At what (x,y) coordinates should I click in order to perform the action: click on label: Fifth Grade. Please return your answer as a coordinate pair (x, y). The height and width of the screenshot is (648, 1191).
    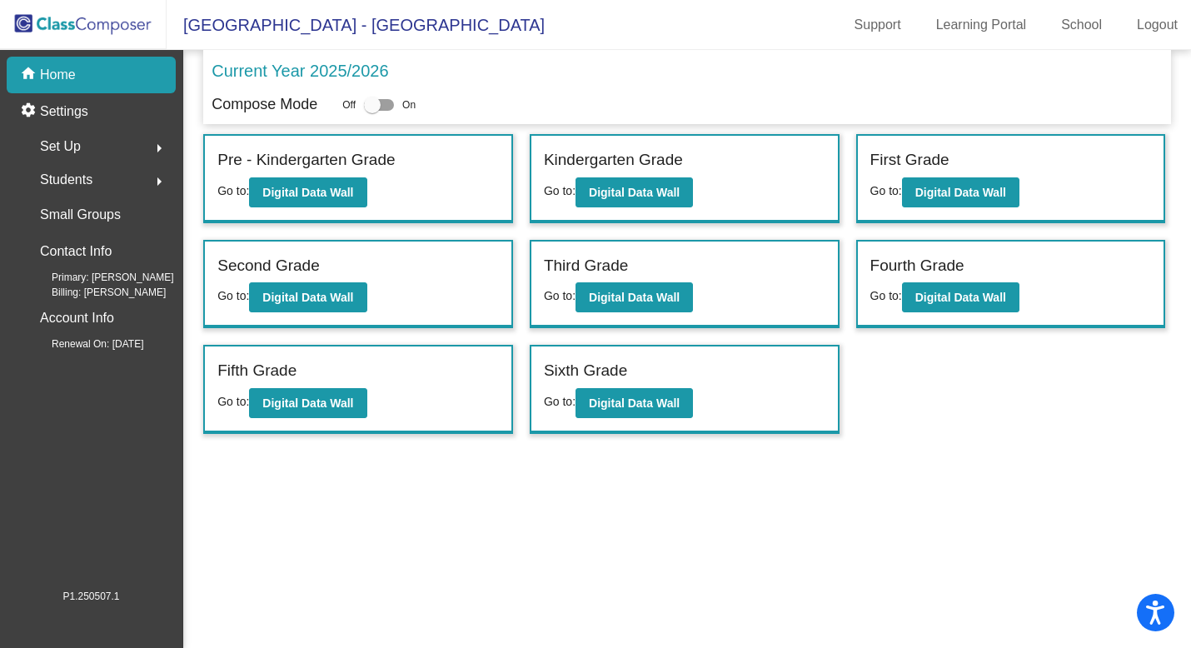
    Looking at the image, I should click on (257, 371).